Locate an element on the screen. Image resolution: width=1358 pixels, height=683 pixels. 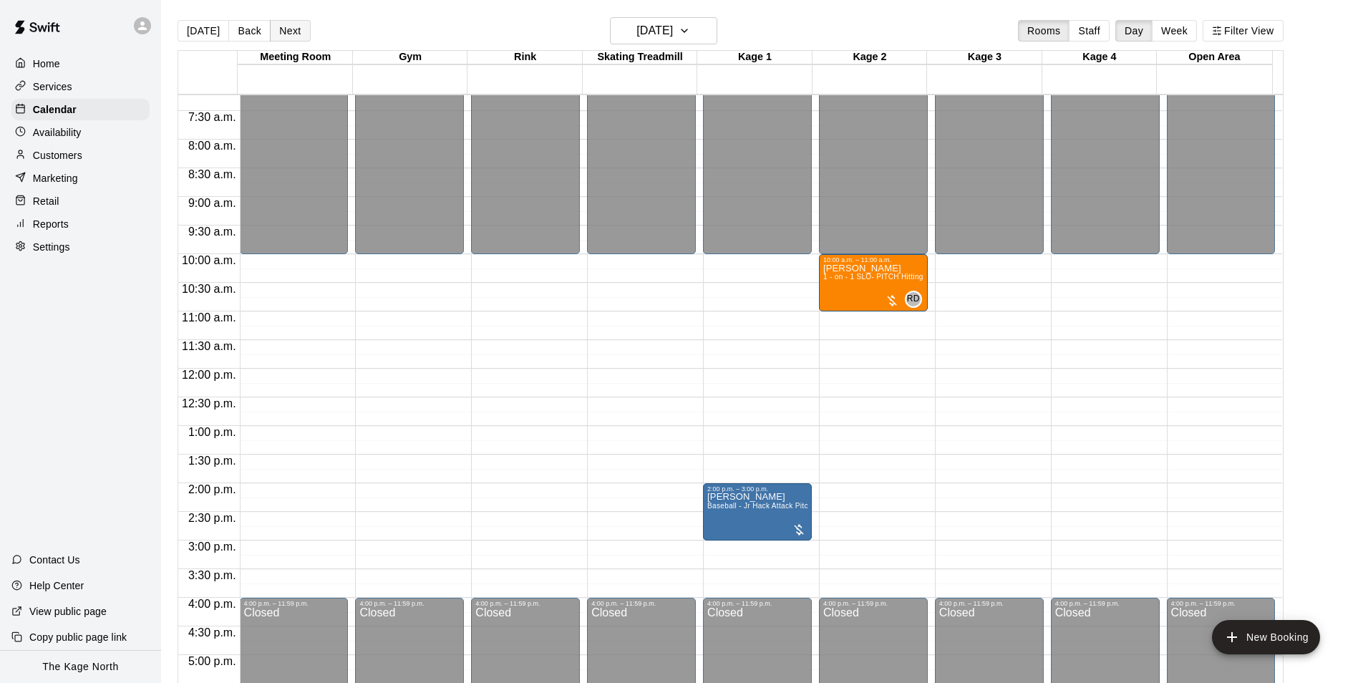
div: 2:00 p.m. – 3:00 p.m.: mike howcroft is located at coordinates (758, 512).